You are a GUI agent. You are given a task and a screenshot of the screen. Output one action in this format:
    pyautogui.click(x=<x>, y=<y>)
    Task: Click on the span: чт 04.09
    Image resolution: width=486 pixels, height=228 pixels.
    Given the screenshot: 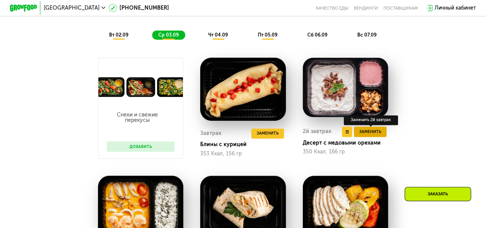 What is the action you would take?
    pyautogui.click(x=218, y=35)
    